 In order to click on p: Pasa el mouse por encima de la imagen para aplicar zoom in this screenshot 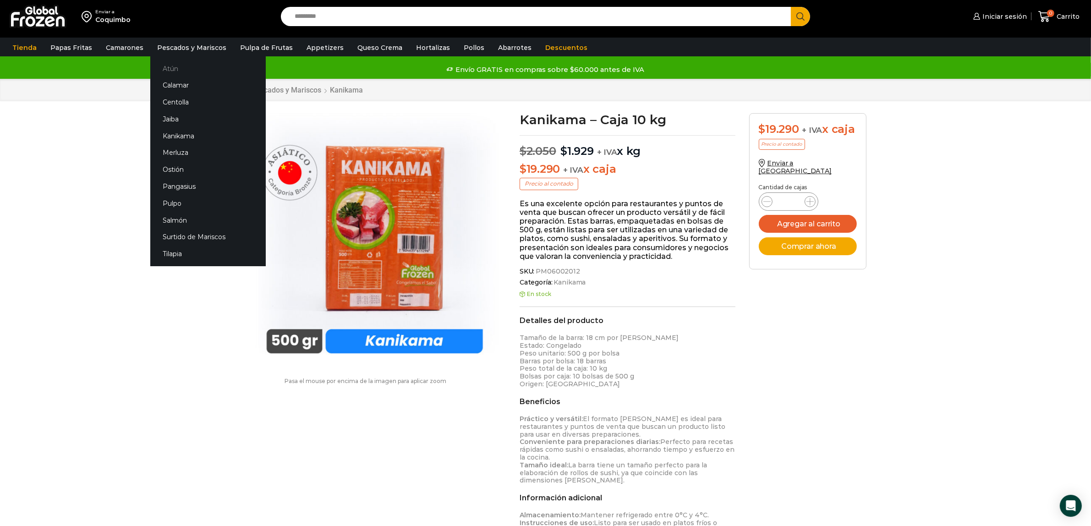, I will do `click(366, 381)`.